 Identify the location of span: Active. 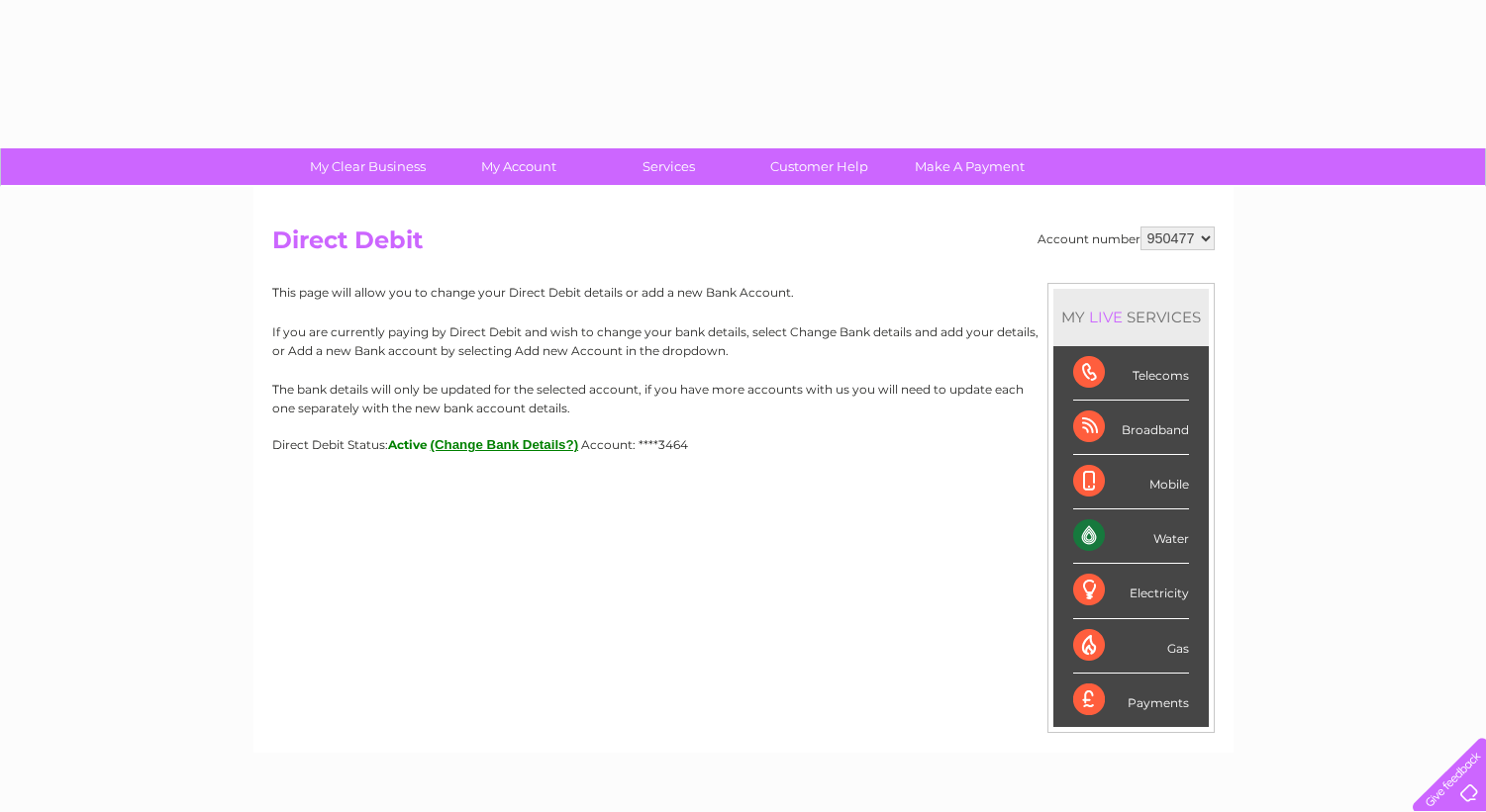
(408, 445).